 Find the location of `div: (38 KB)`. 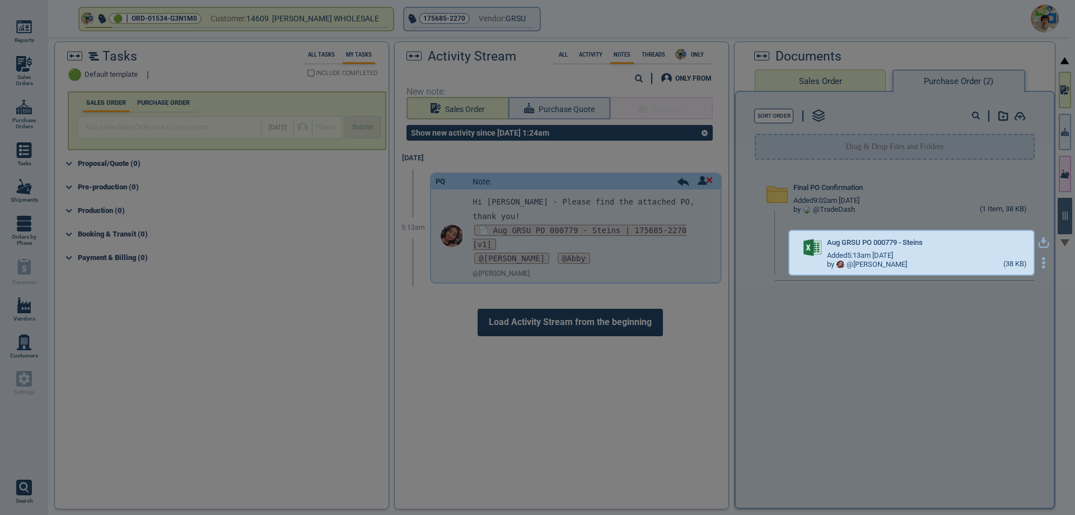

div: (38 KB) is located at coordinates (1016, 264).